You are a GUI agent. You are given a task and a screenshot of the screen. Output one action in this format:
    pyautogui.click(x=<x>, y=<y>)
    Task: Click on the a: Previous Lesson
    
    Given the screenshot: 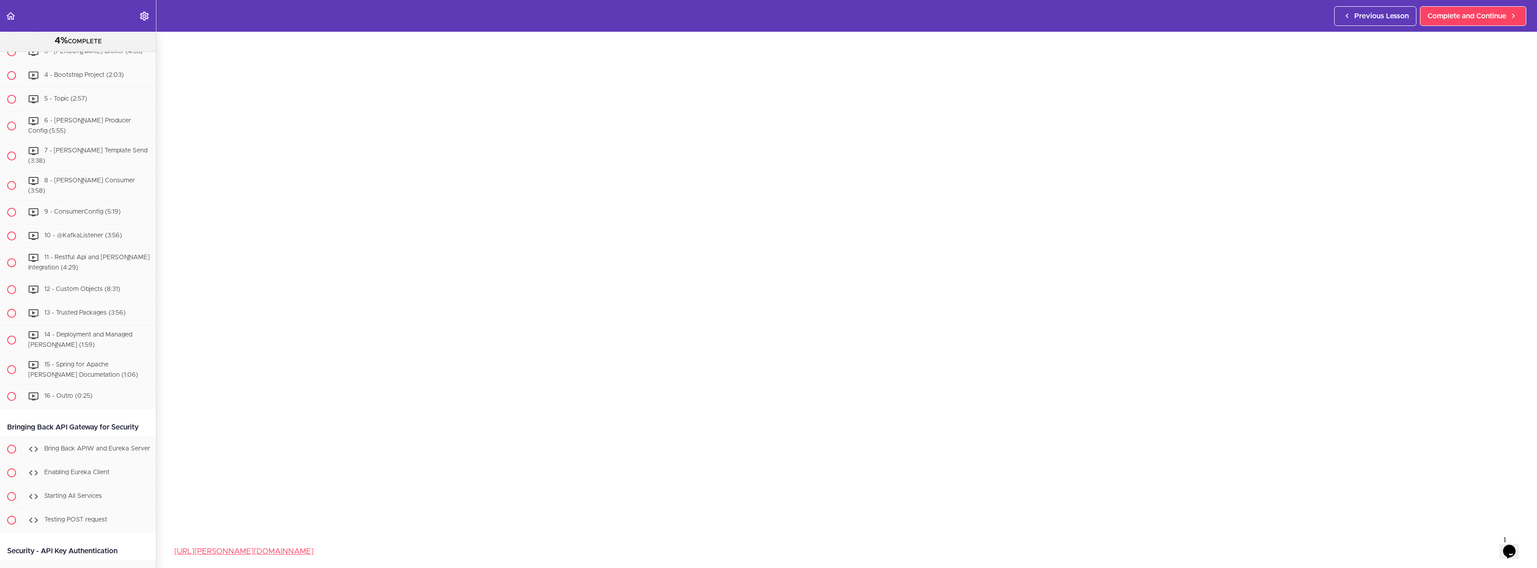 What is the action you would take?
    pyautogui.click(x=1375, y=16)
    